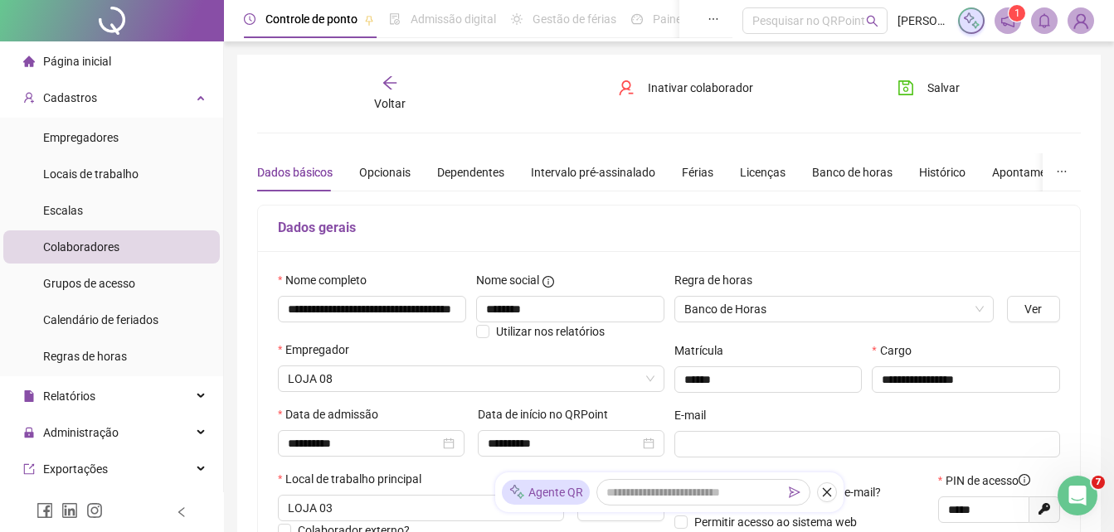 The height and width of the screenshot is (532, 1114). I want to click on span: Nome social, so click(507, 280).